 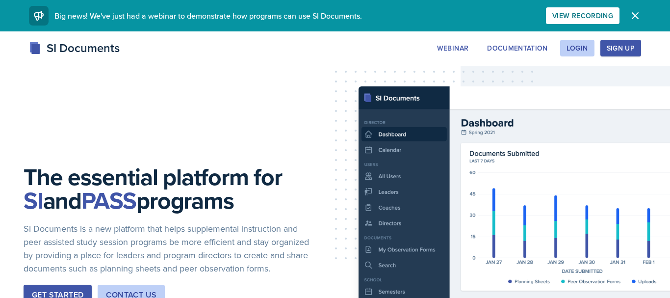 What do you see at coordinates (621, 48) in the screenshot?
I see `button: Sign Up` at bounding box center [621, 48].